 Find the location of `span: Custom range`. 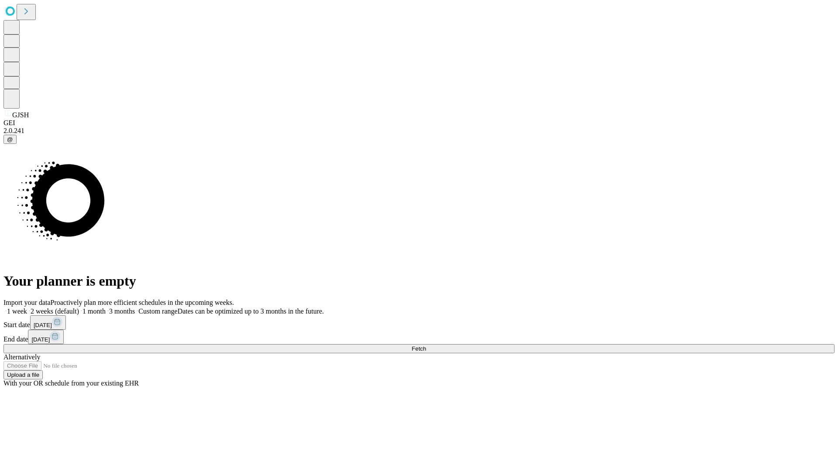

span: Custom range is located at coordinates (158, 311).